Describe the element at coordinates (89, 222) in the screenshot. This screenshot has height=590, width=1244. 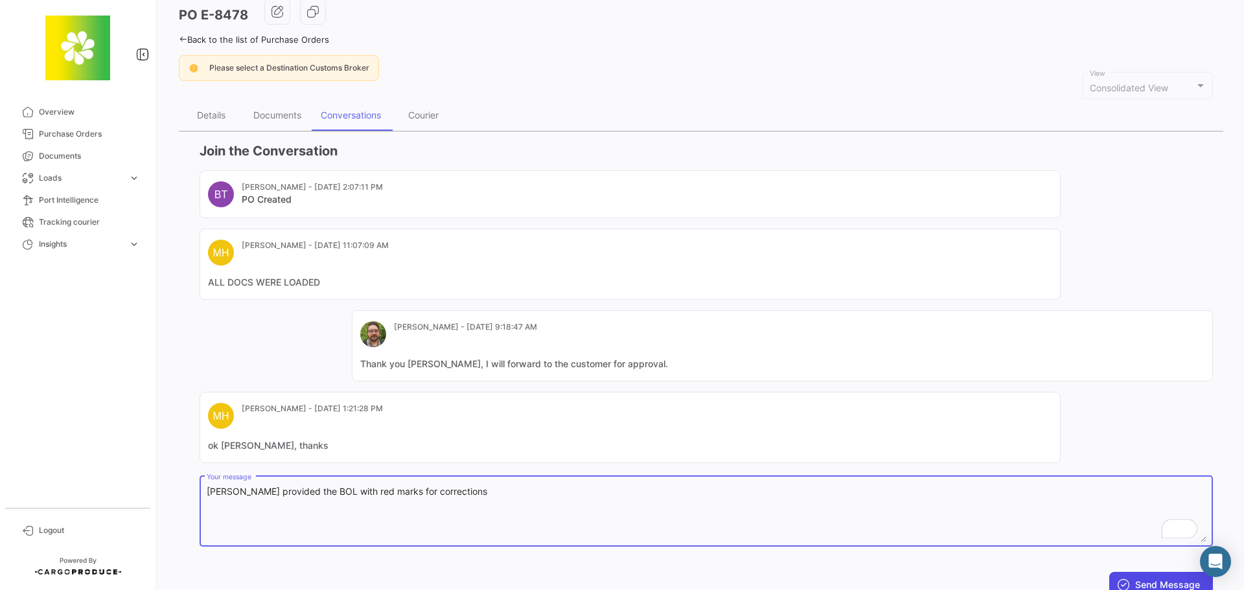
I see `span: Tracking courier` at that location.